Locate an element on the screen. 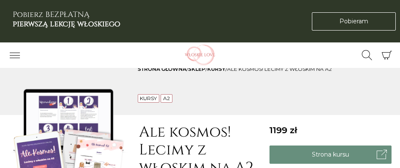  span: 1199 is located at coordinates (283, 130).